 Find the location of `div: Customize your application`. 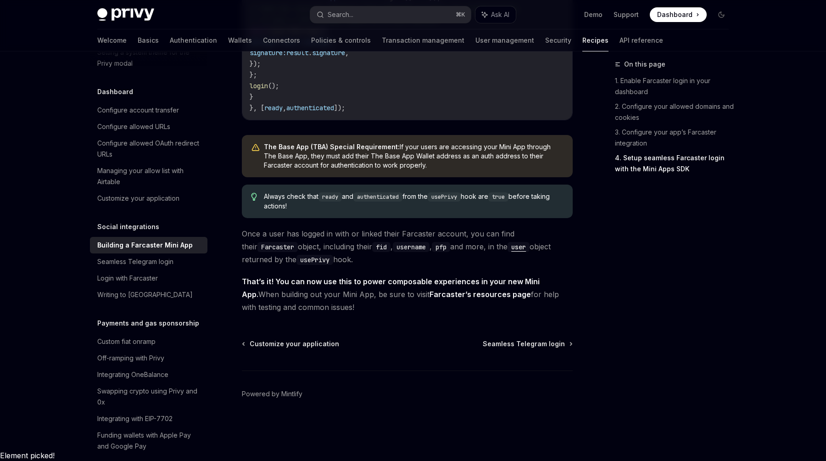

div: Customize your application is located at coordinates (138, 198).